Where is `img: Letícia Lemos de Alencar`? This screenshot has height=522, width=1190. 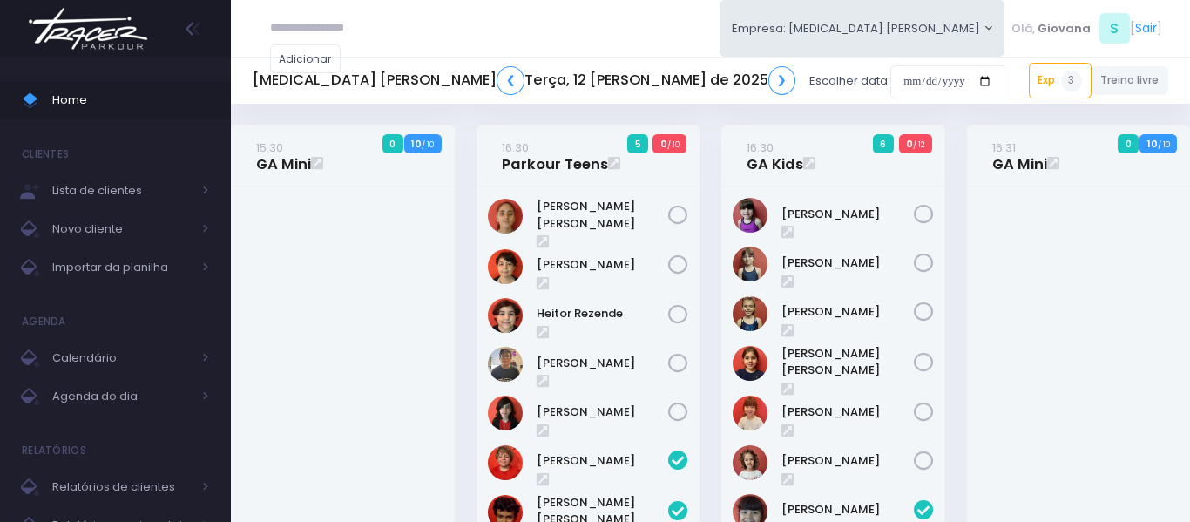
img: Letícia Lemos de Alencar is located at coordinates (750, 264).